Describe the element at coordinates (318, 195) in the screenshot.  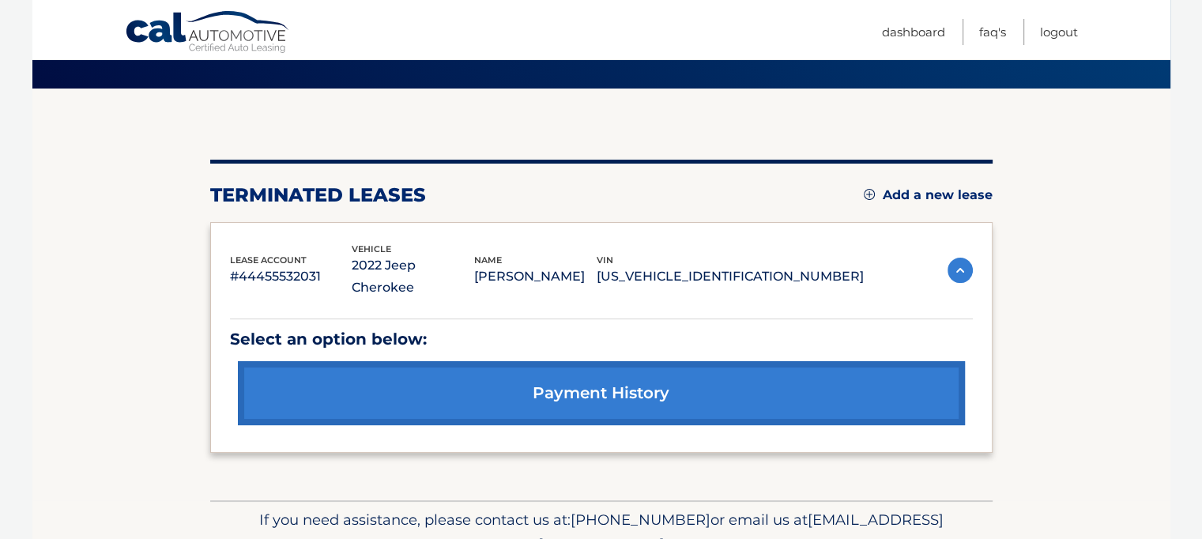
I see `h2: terminated leases` at that location.